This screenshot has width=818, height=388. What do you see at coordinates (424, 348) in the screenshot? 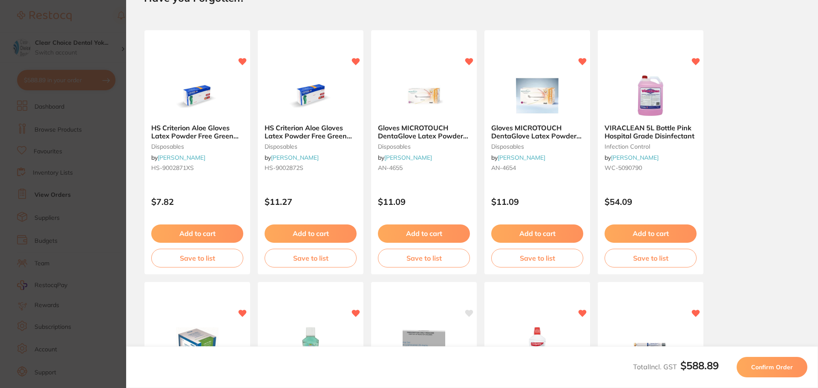
I see `img: Oraqix Periodontal Gel Lignocaine 25 mg/g, Prilocaine 25mg/g` at bounding box center [424, 348].